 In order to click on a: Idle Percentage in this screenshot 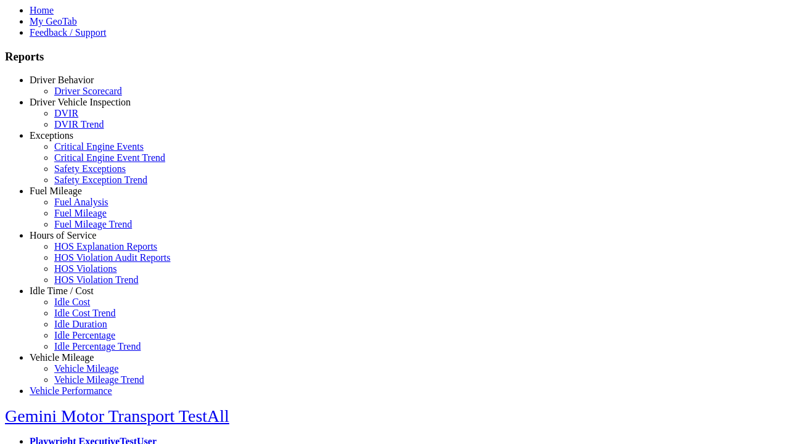, I will do `click(84, 335)`.